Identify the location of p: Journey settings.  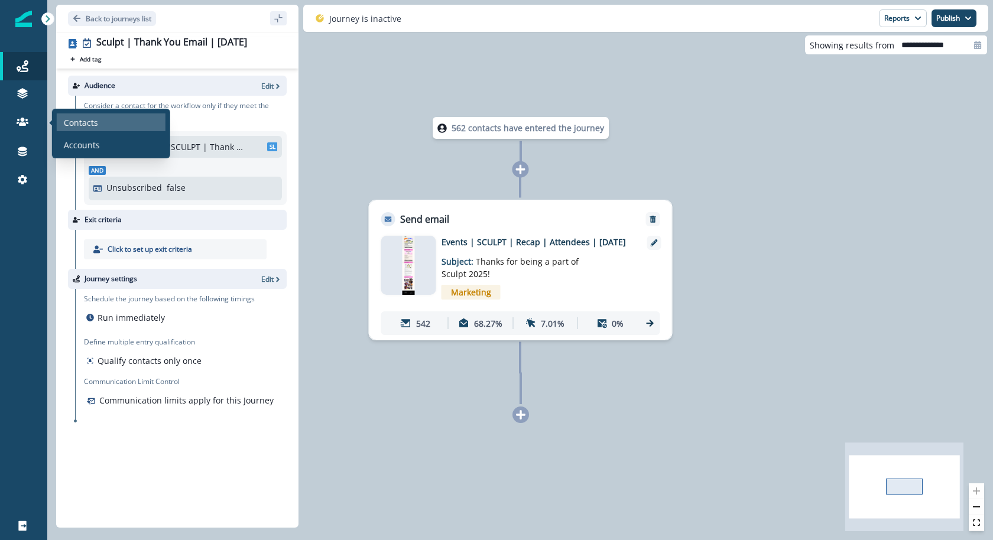
(111, 279).